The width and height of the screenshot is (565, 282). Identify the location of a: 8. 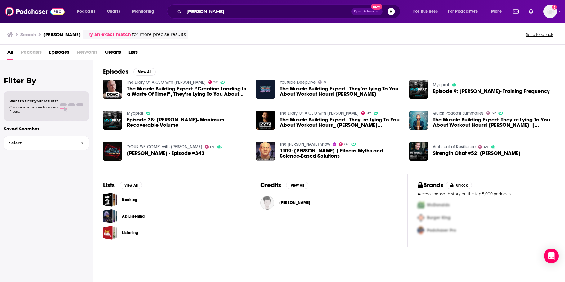
(322, 82).